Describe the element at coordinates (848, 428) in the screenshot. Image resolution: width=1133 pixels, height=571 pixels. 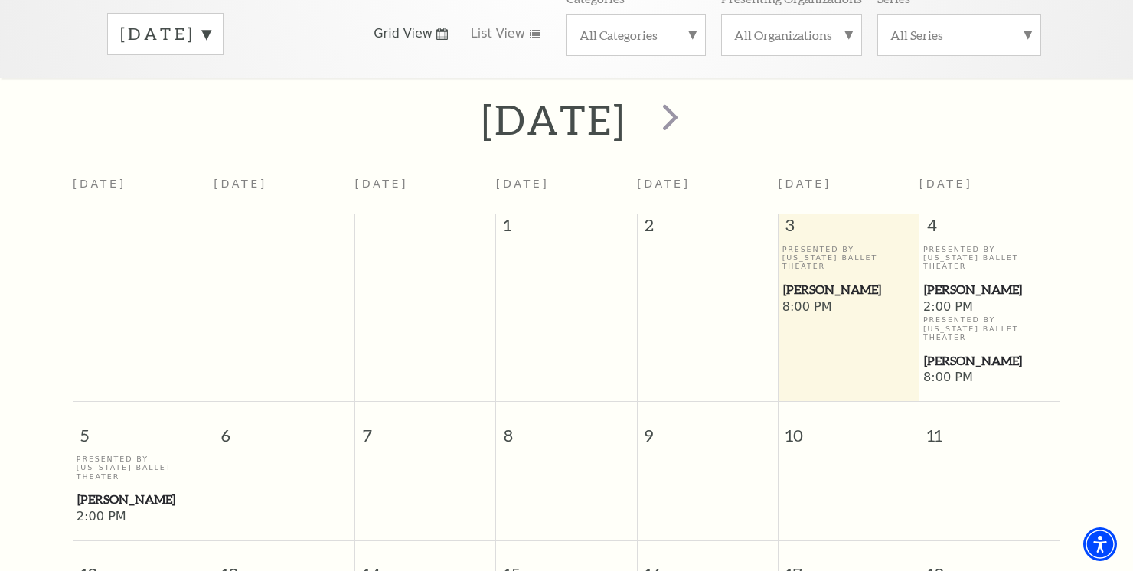
I see `span: 10` at that location.